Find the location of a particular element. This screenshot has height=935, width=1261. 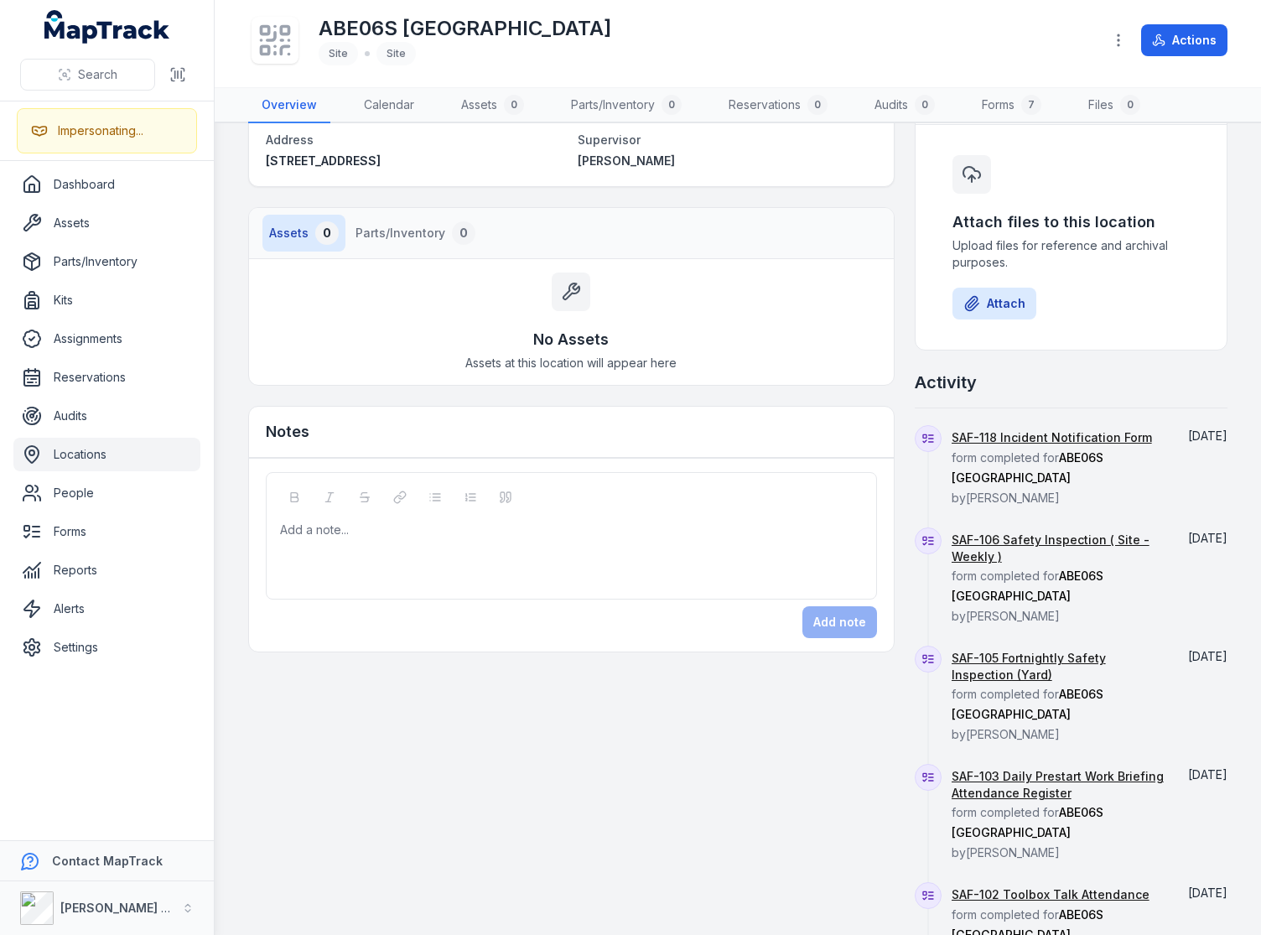

div: Site is located at coordinates (396, 54).